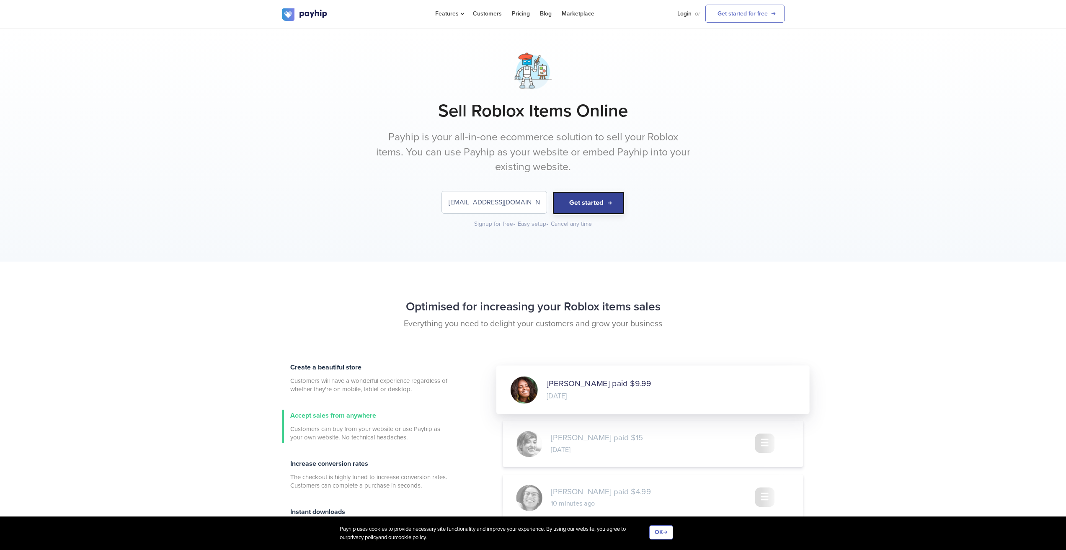 This screenshot has width=1066, height=550. I want to click on span: Customers can buy from your website or use Payhip as your own website. No technical headaches., so click(370, 433).